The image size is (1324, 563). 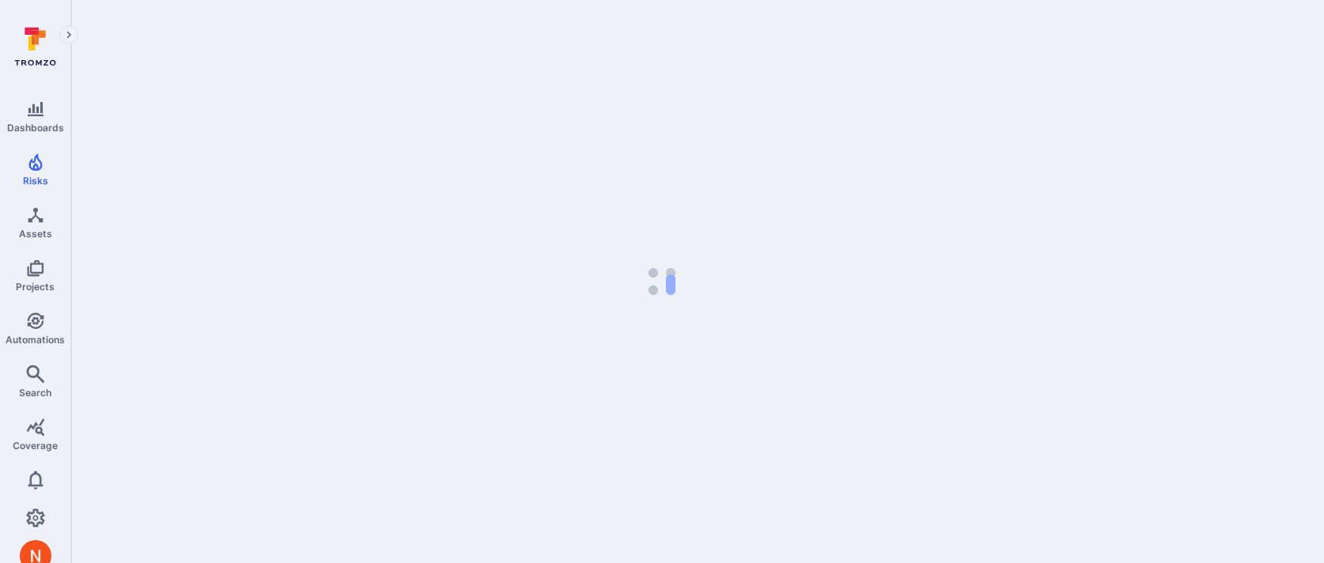 What do you see at coordinates (35, 392) in the screenshot?
I see `span: Search` at bounding box center [35, 392].